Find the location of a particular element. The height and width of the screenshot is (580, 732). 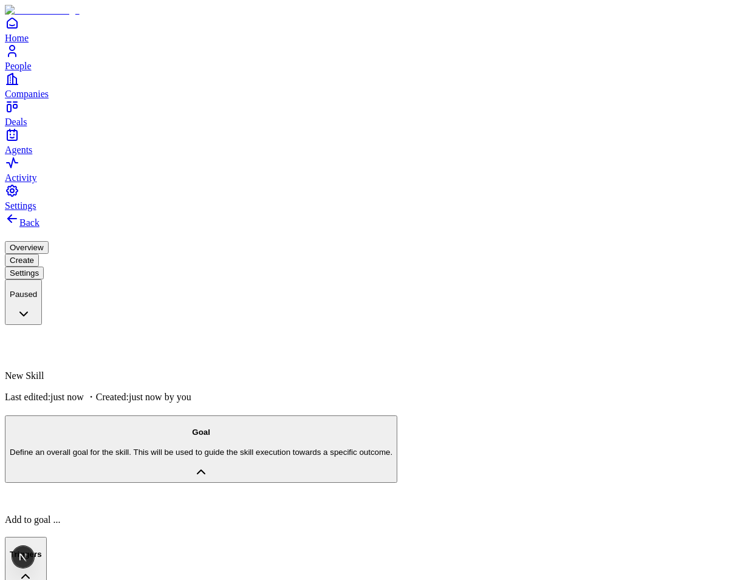

a: Deals is located at coordinates (366, 113).